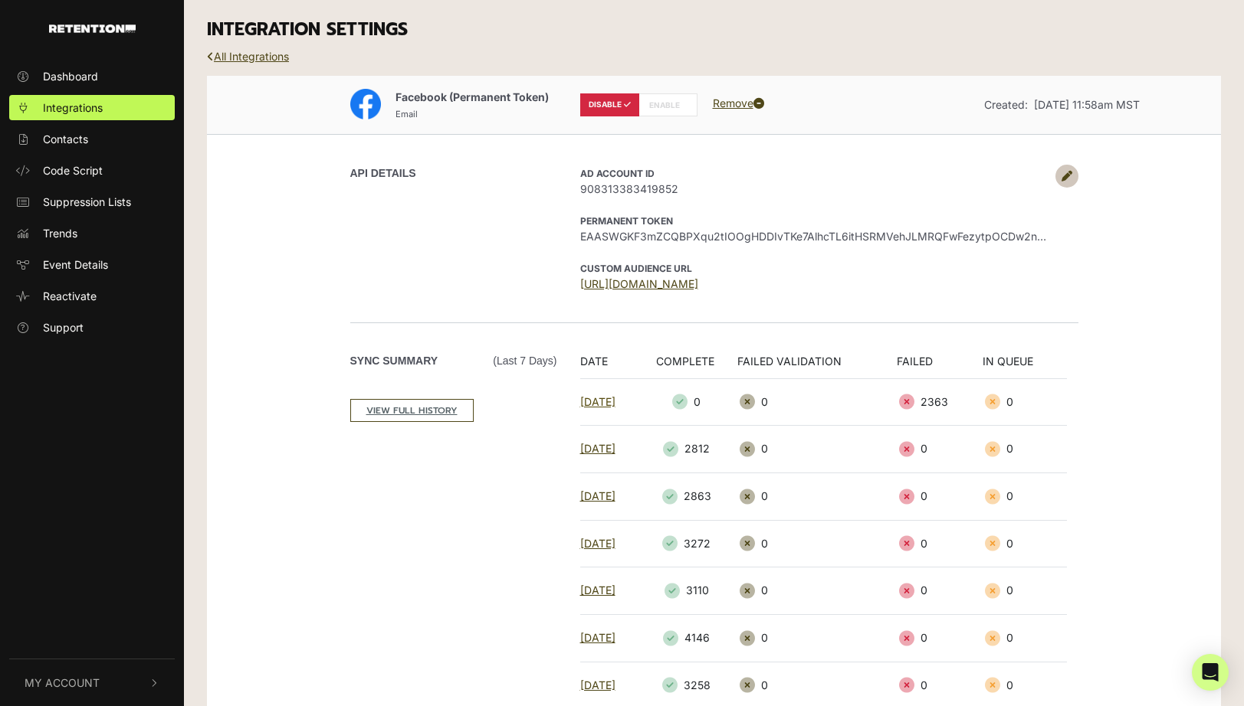 The width and height of the screenshot is (1244, 706). I want to click on h3: INTEGRATION SETTINGS, so click(713, 30).